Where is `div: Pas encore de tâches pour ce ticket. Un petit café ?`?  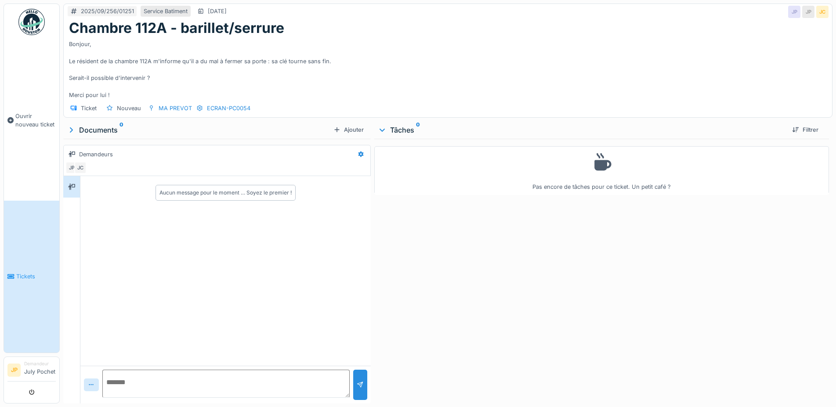
div: Pas encore de tâches pour ce ticket. Un petit café ? is located at coordinates (601, 170).